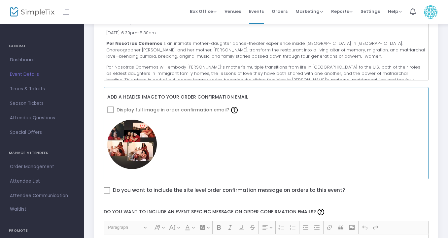  Describe the element at coordinates (177, 97) in the screenshot. I see `label: Add a header image to your order confirmation email` at that location.